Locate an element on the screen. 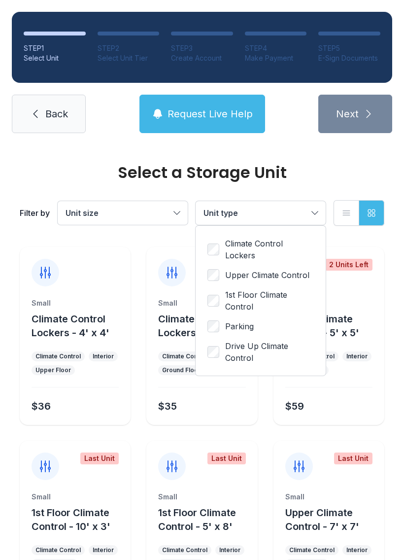 The image size is (404, 560). span: Climate Control Lockers is located at coordinates (270, 249).